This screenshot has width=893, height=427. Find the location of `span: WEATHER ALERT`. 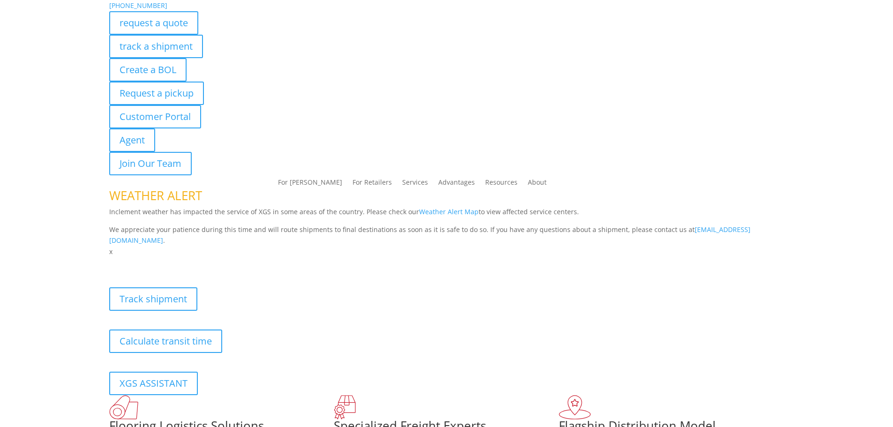

span: WEATHER ALERT is located at coordinates (156, 195).